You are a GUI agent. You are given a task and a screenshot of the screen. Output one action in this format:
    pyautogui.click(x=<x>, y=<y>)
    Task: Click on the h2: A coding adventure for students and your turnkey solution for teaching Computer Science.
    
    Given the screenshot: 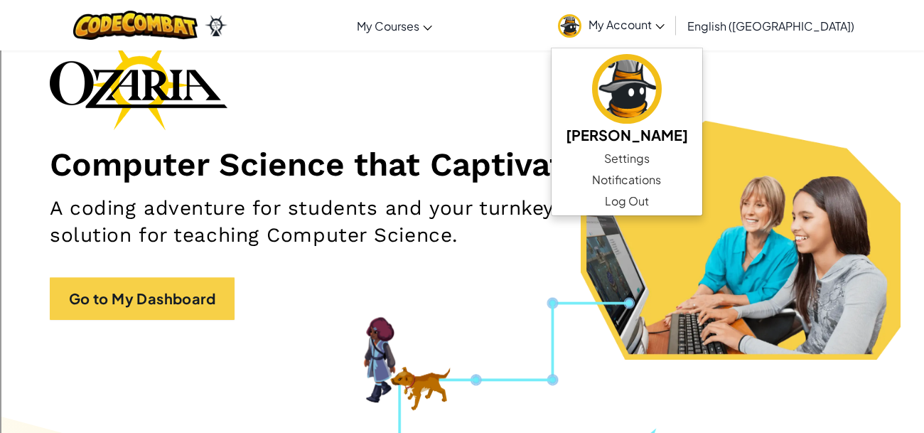 What is the action you would take?
    pyautogui.click(x=325, y=222)
    